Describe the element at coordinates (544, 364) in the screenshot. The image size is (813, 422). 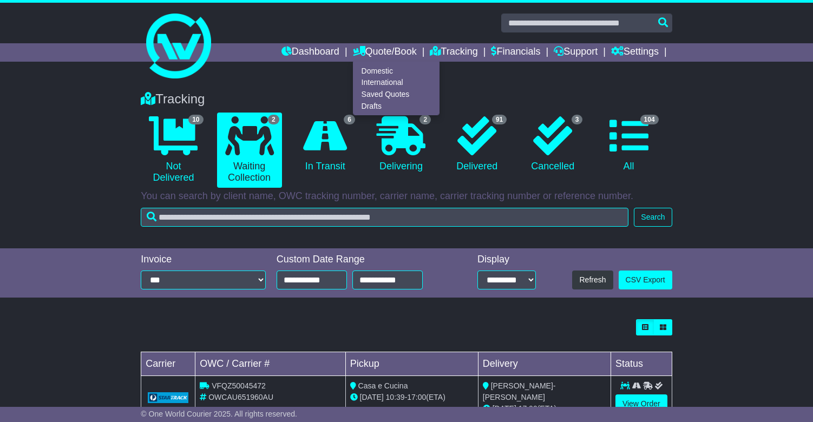
I see `td: Delivery` at that location.